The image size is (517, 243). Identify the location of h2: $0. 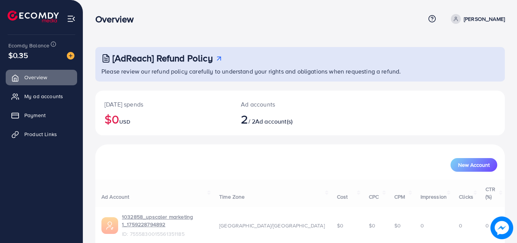
(163, 119).